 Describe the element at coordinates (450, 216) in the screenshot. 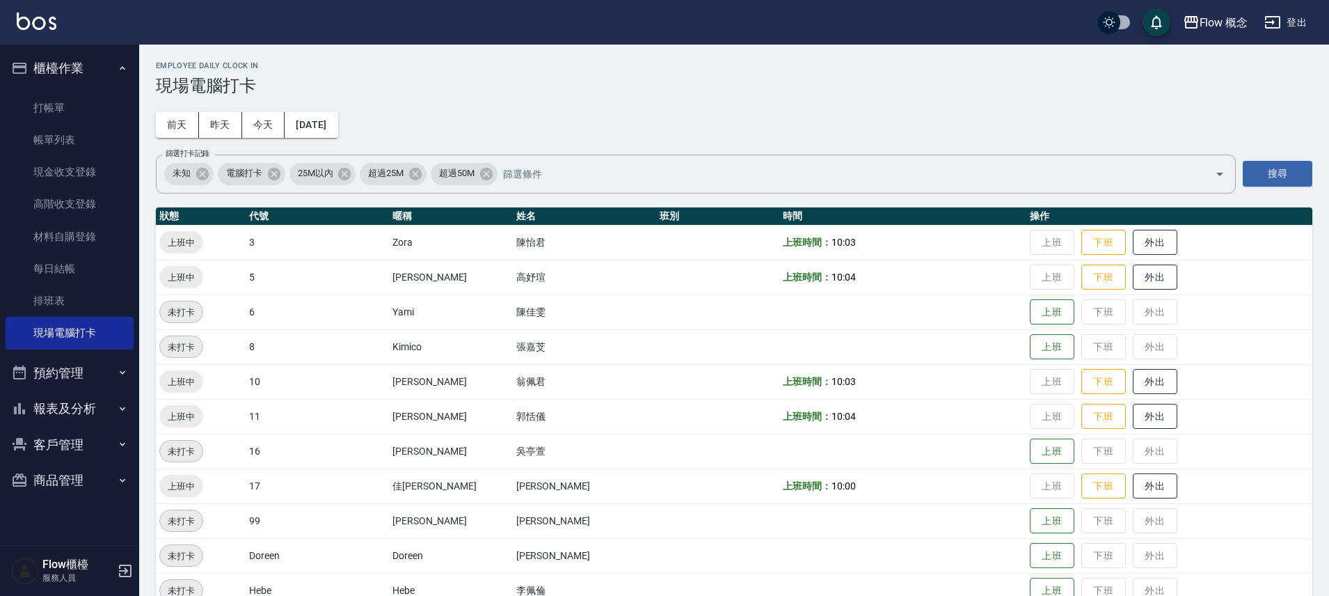

I see `th: 暱稱` at that location.